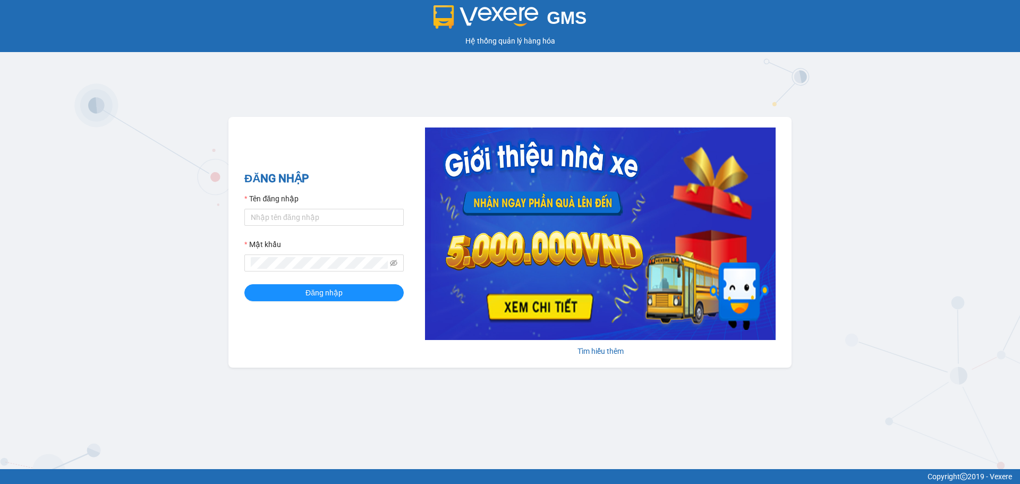 The image size is (1020, 484). What do you see at coordinates (510, 41) in the screenshot?
I see `div: Hệ thống quản lý hàng hóa` at bounding box center [510, 41].